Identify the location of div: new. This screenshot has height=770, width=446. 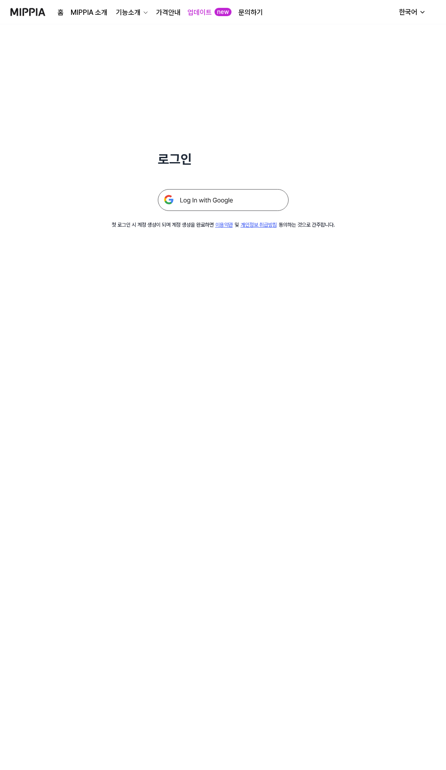
(223, 12).